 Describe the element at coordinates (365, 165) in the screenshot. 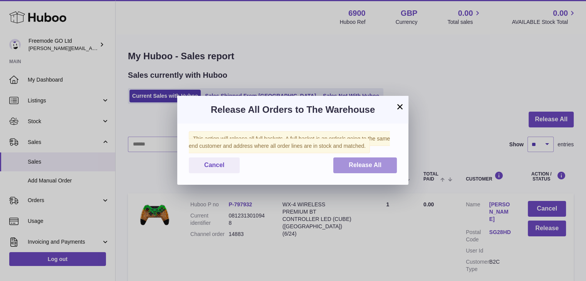

I see `button: Release All` at that location.